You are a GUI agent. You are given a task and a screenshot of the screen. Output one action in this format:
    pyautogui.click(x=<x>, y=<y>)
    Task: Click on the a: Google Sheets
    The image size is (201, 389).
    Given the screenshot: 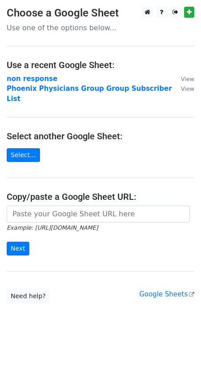 What is the action you would take?
    pyautogui.click(x=167, y=295)
    